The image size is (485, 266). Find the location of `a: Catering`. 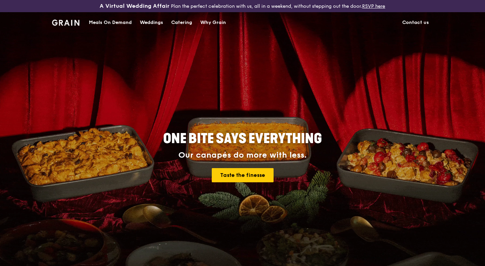

a: Catering is located at coordinates (182, 23).